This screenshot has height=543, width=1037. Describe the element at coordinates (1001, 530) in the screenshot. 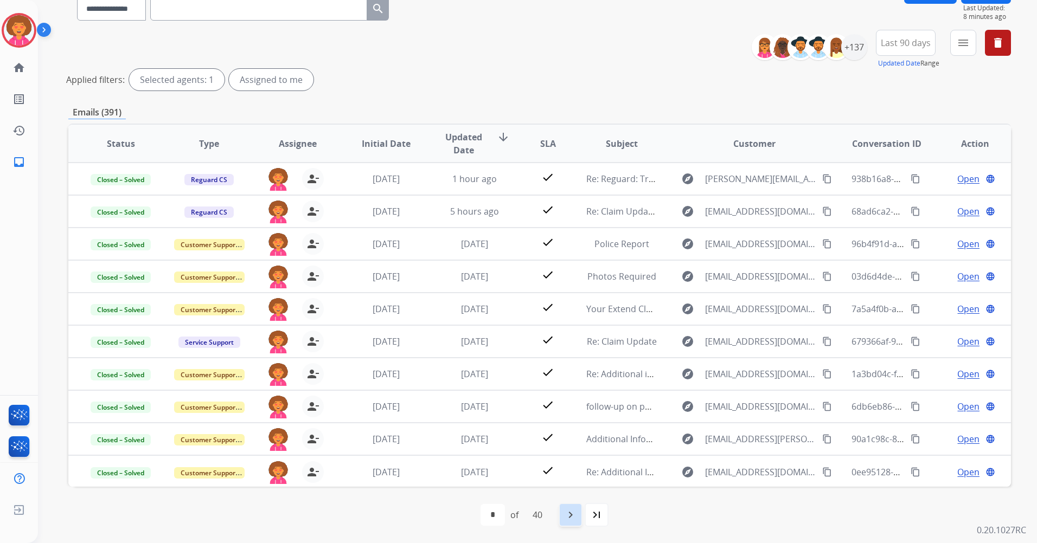

I see `p: 0.20.1027RC` at that location.